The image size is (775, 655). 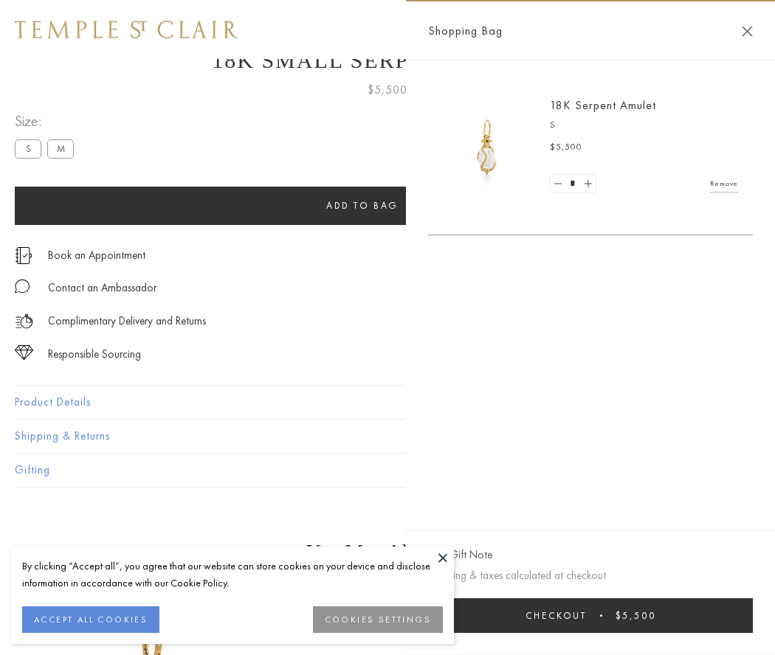 I want to click on h3: You May Also Like, so click(x=387, y=552).